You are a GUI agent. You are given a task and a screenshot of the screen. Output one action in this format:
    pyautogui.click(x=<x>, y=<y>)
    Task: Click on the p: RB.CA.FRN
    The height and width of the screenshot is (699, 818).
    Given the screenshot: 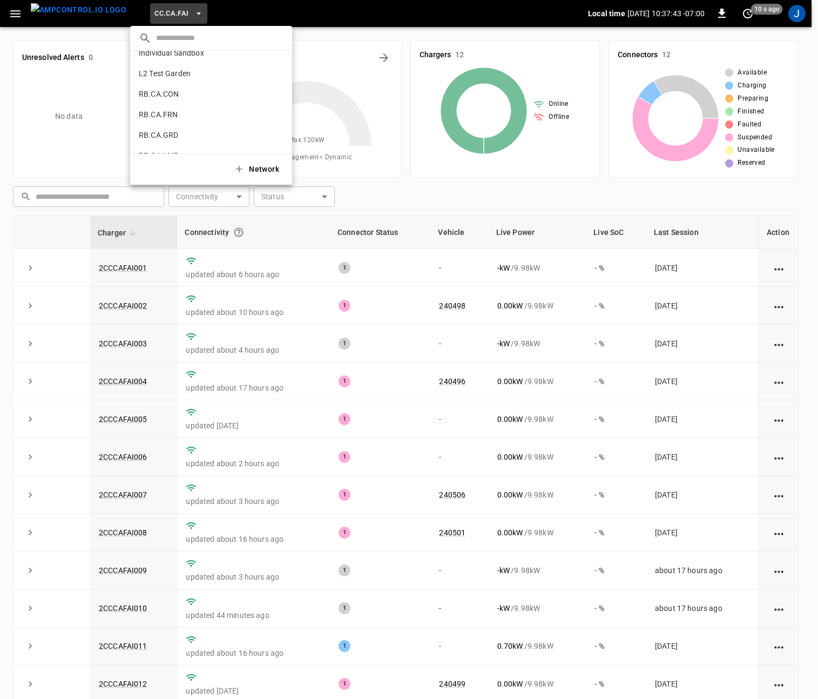 What is the action you would take?
    pyautogui.click(x=192, y=114)
    